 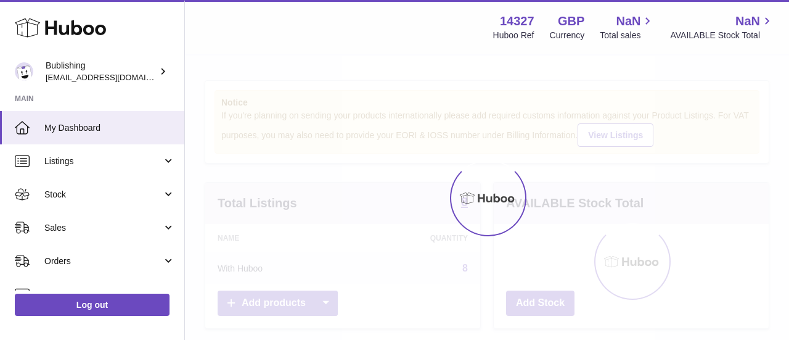 What do you see at coordinates (24, 72) in the screenshot?
I see `img: internalAdmin-14327@internal.huboo.com` at bounding box center [24, 72].